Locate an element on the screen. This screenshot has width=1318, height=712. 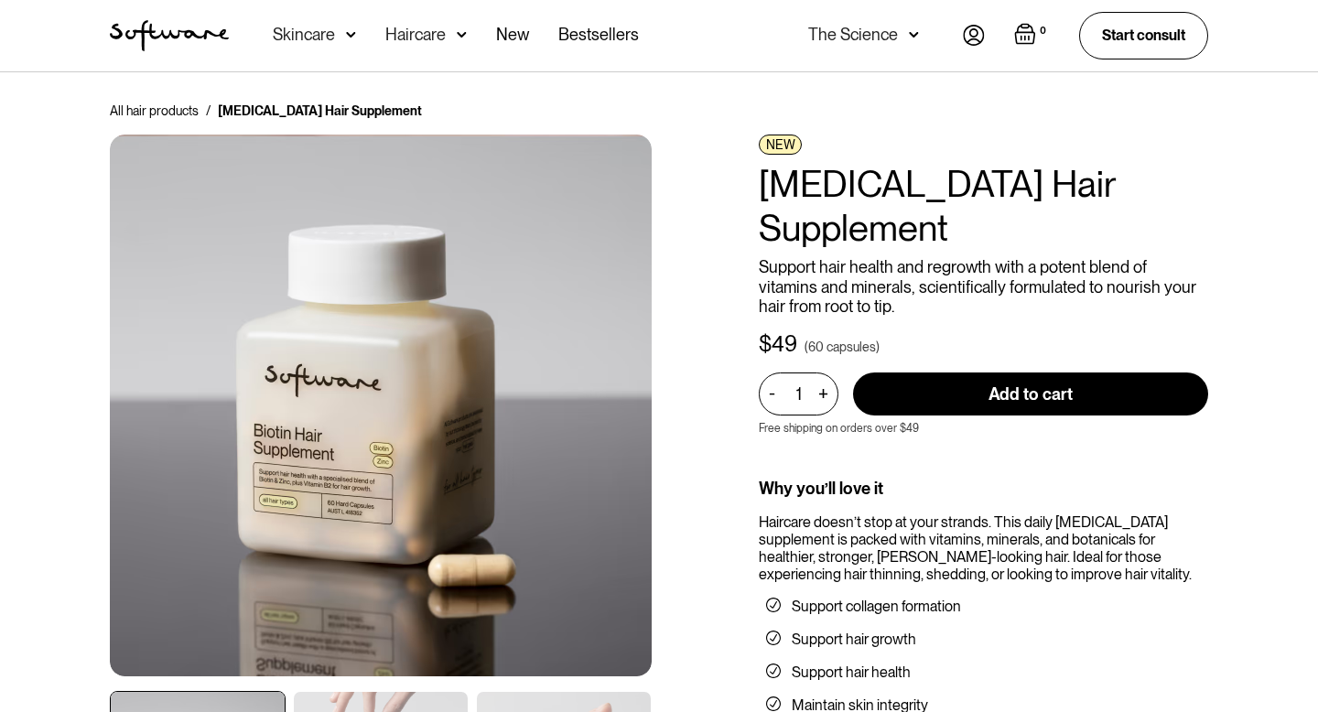
li: Support collagen formation is located at coordinates (983, 607).